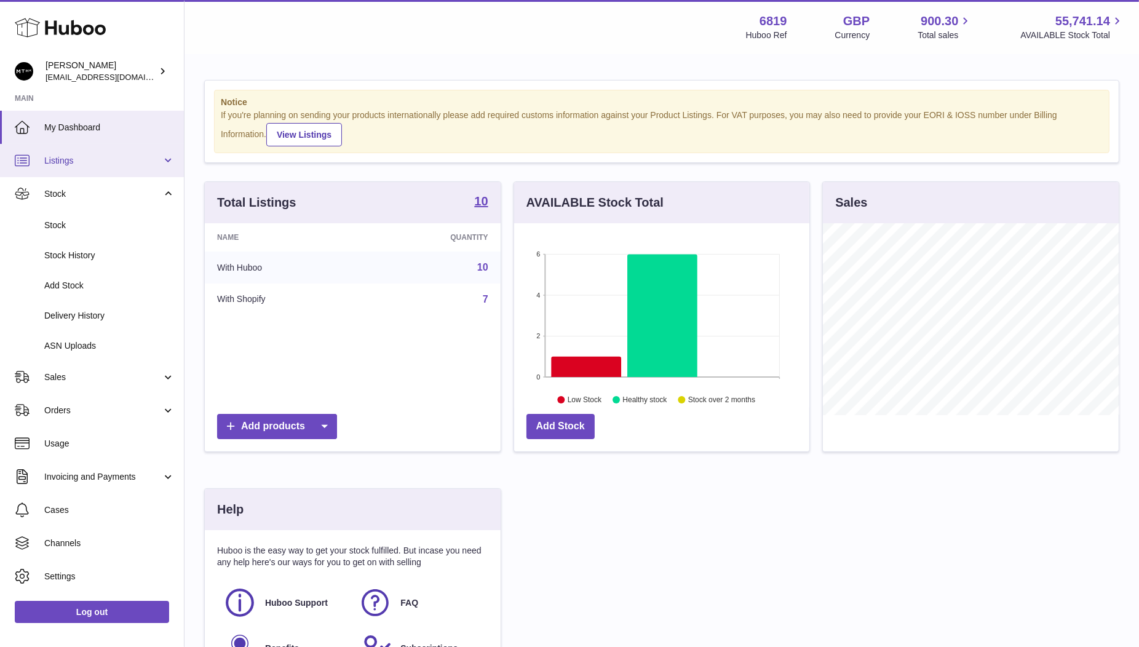 The width and height of the screenshot is (1139, 647). What do you see at coordinates (662, 102) in the screenshot?
I see `strong: Notice` at bounding box center [662, 102].